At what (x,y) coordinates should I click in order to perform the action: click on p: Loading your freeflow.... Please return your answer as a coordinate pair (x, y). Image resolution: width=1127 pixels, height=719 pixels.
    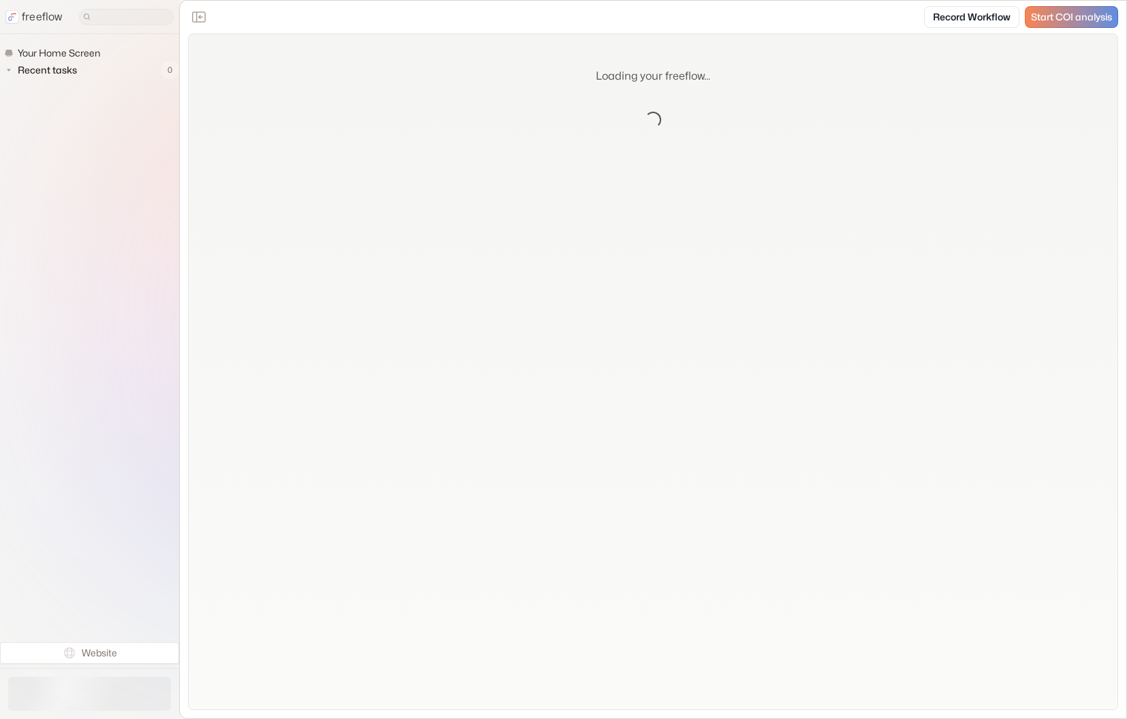
    Looking at the image, I should click on (653, 76).